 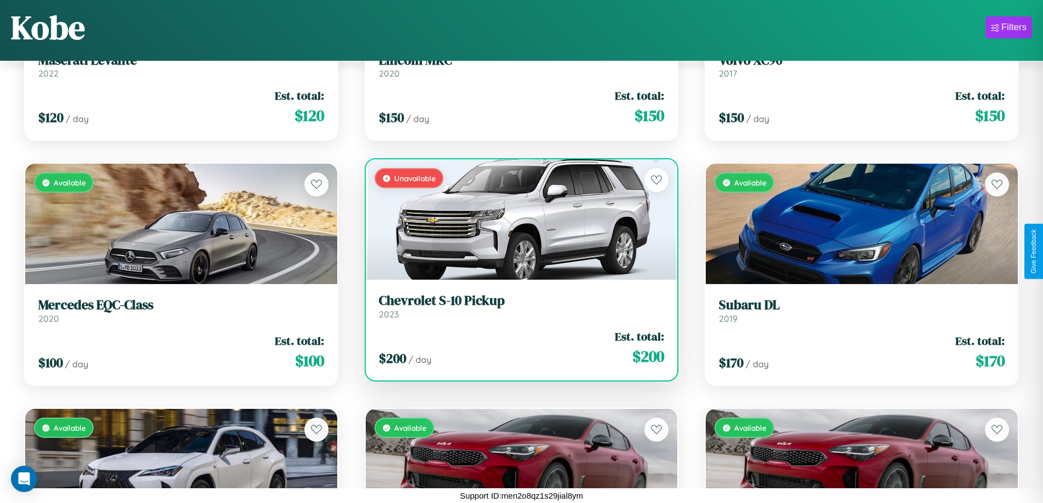 I want to click on a: Subaru DL2019, so click(x=862, y=310).